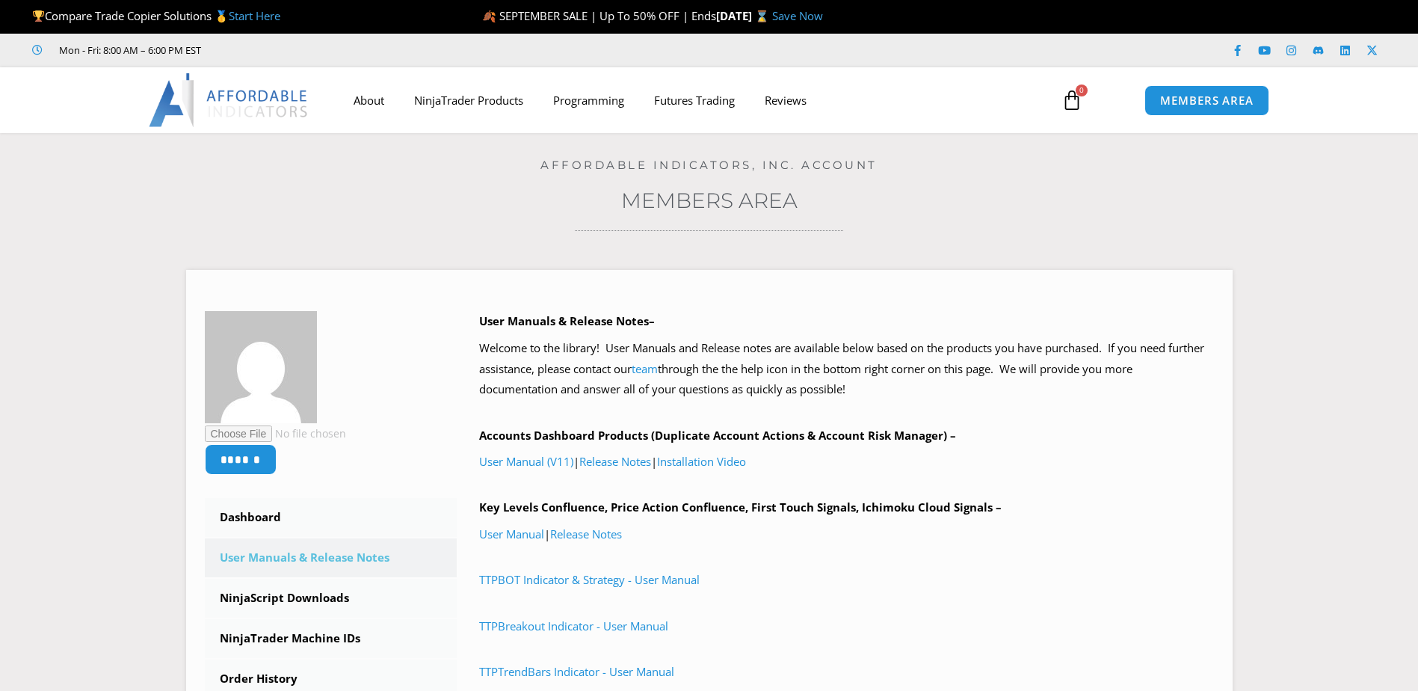  Describe the element at coordinates (1206, 100) in the screenshot. I see `a: MEMBERS AREA` at that location.